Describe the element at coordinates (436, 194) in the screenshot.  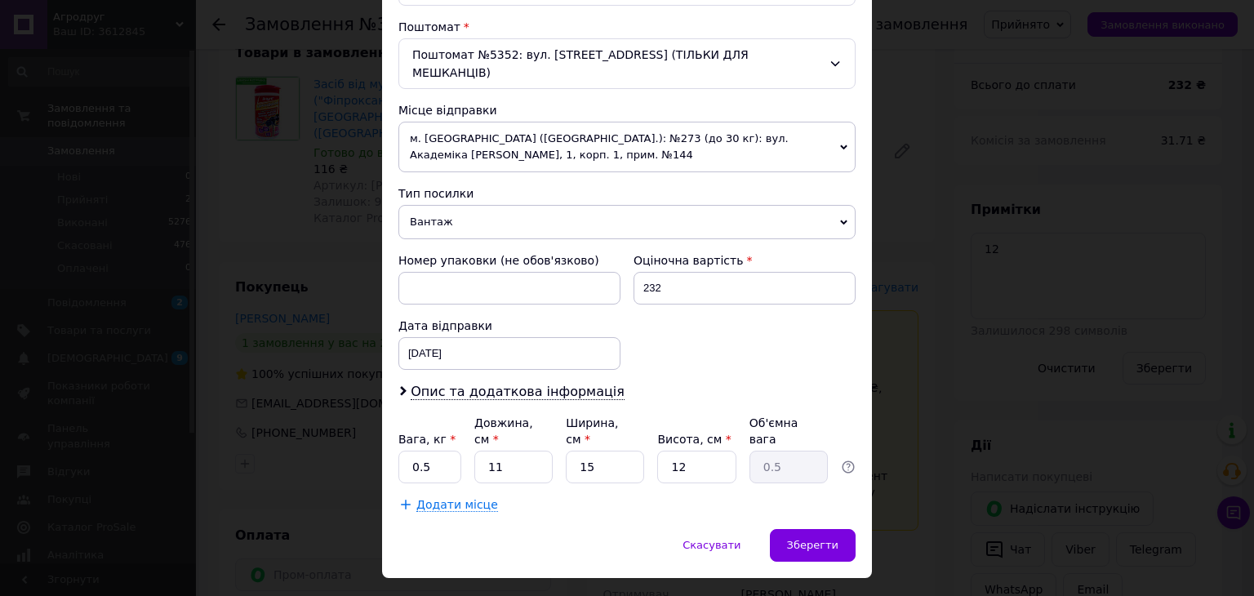
I see `span: Тип посилки` at that location.